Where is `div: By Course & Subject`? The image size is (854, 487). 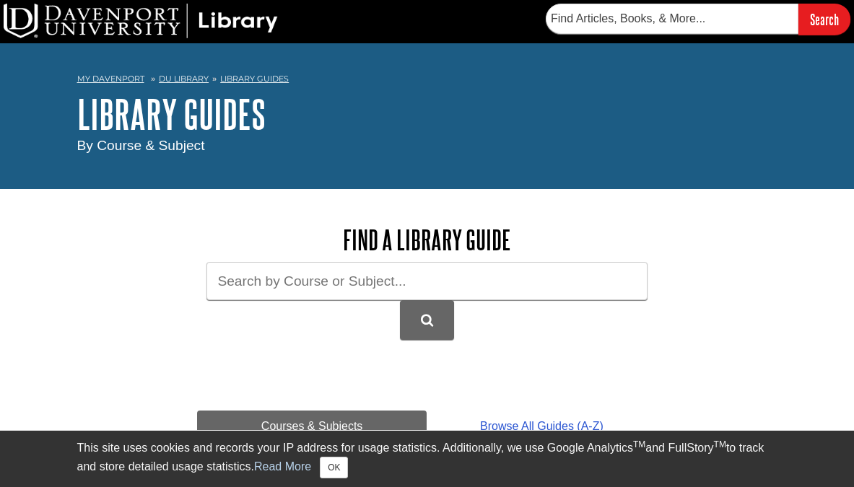 div: By Course & Subject is located at coordinates (427, 146).